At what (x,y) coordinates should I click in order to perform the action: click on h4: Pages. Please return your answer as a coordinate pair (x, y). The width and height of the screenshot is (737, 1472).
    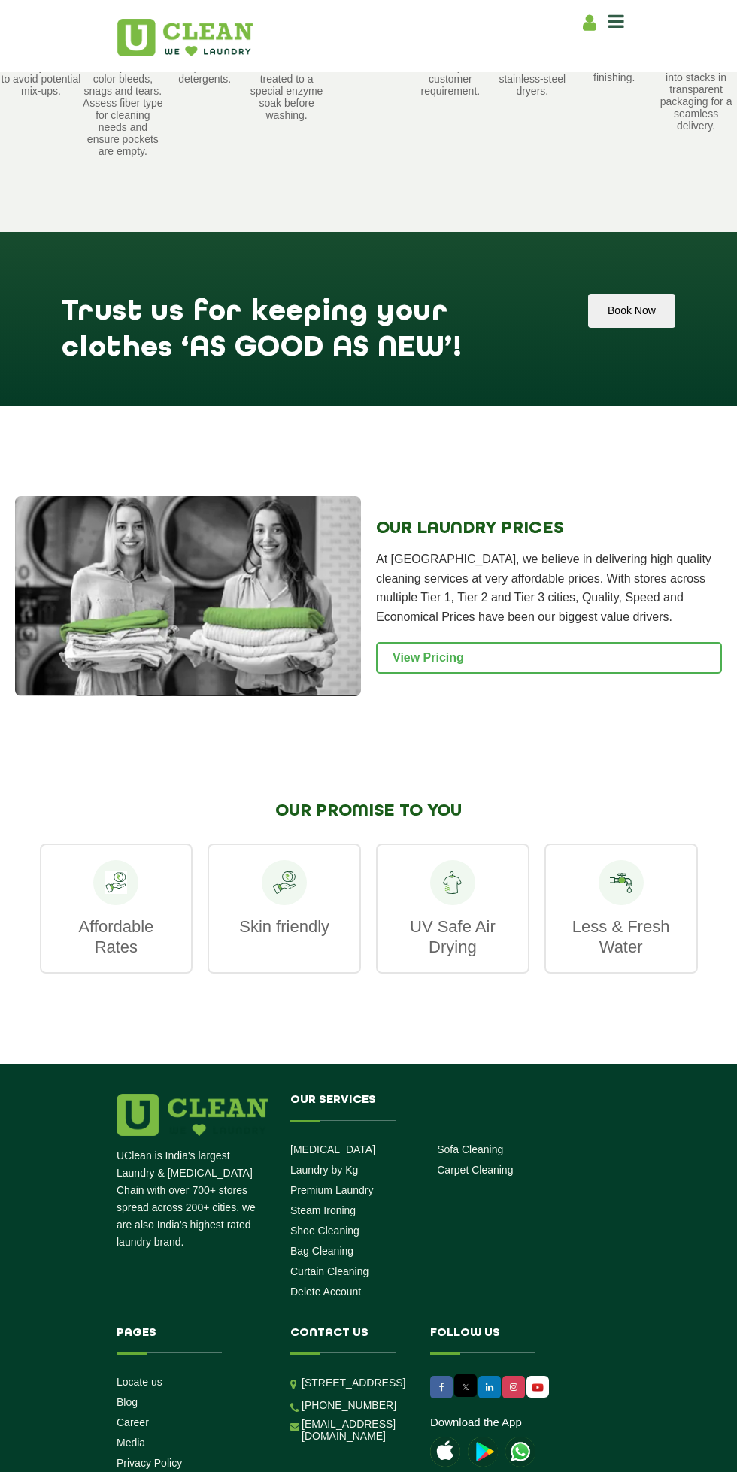
    Looking at the image, I should click on (186, 1341).